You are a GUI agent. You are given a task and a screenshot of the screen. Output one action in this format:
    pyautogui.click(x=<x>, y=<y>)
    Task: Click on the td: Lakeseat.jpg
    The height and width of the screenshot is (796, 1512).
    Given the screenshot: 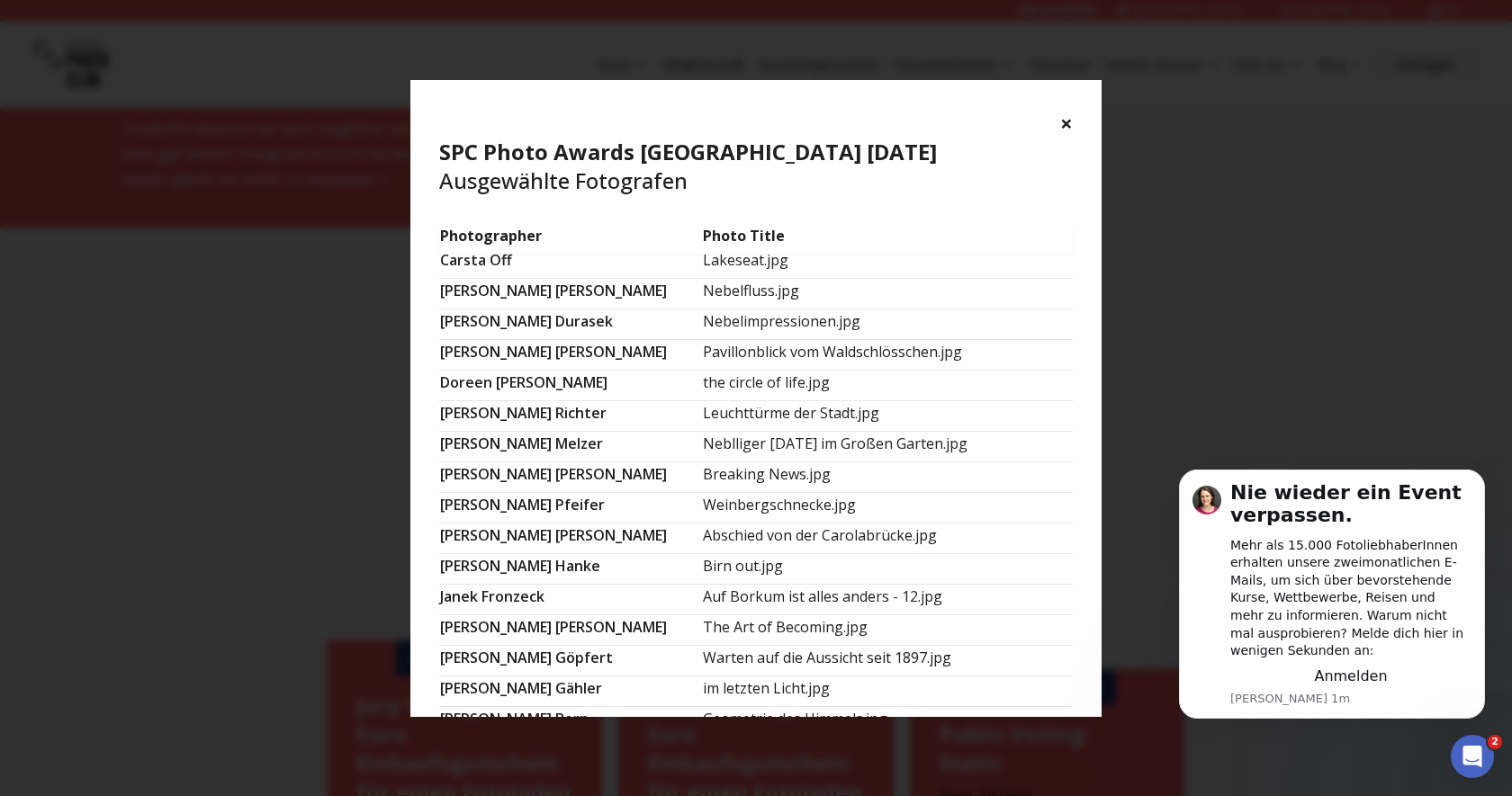 What is the action you would take?
    pyautogui.click(x=887, y=262)
    